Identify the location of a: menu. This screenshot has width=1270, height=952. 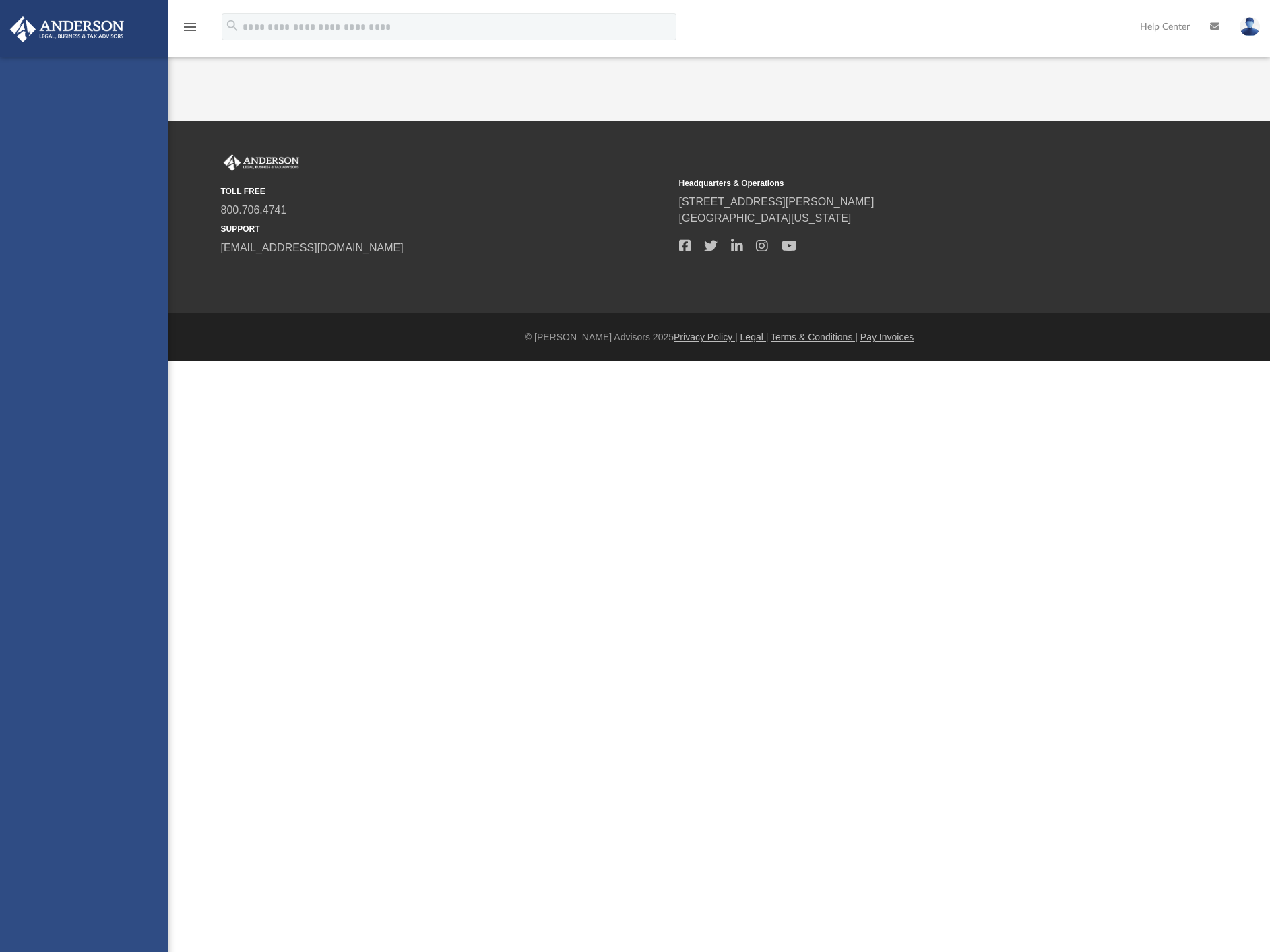
(190, 30).